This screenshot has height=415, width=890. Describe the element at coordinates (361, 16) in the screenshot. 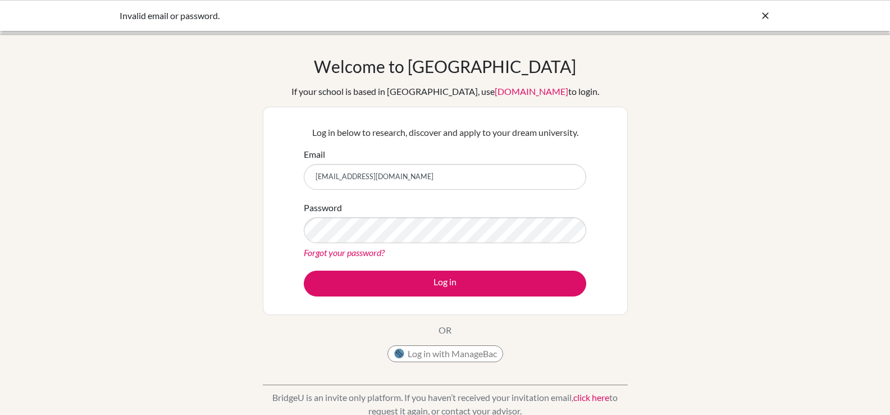

I see `div: Invalid email or password.` at that location.